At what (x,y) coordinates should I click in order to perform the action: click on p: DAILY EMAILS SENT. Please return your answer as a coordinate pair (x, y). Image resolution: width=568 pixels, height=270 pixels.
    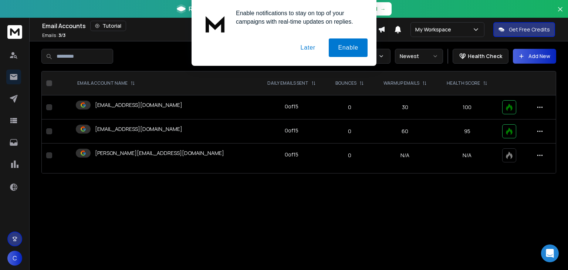
    Looking at the image, I should click on (288, 83).